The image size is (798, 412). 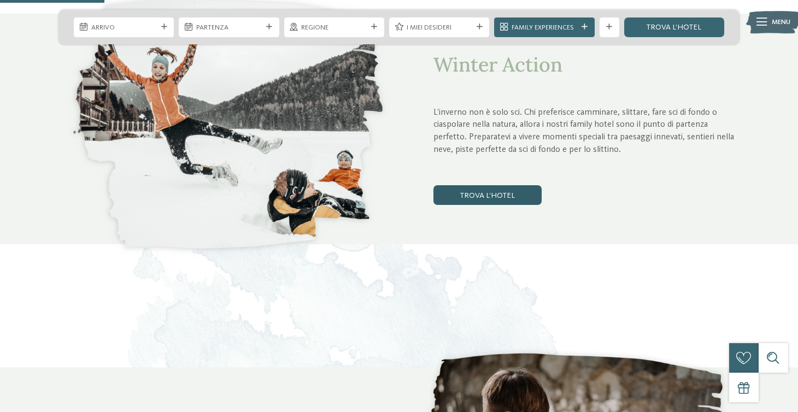 What do you see at coordinates (586, 131) in the screenshot?
I see `p: L’inverno non è solo sci. Chi preferisce camminare, slittare, fare sci di fondo o ciaspolare nell...` at bounding box center [586, 131].